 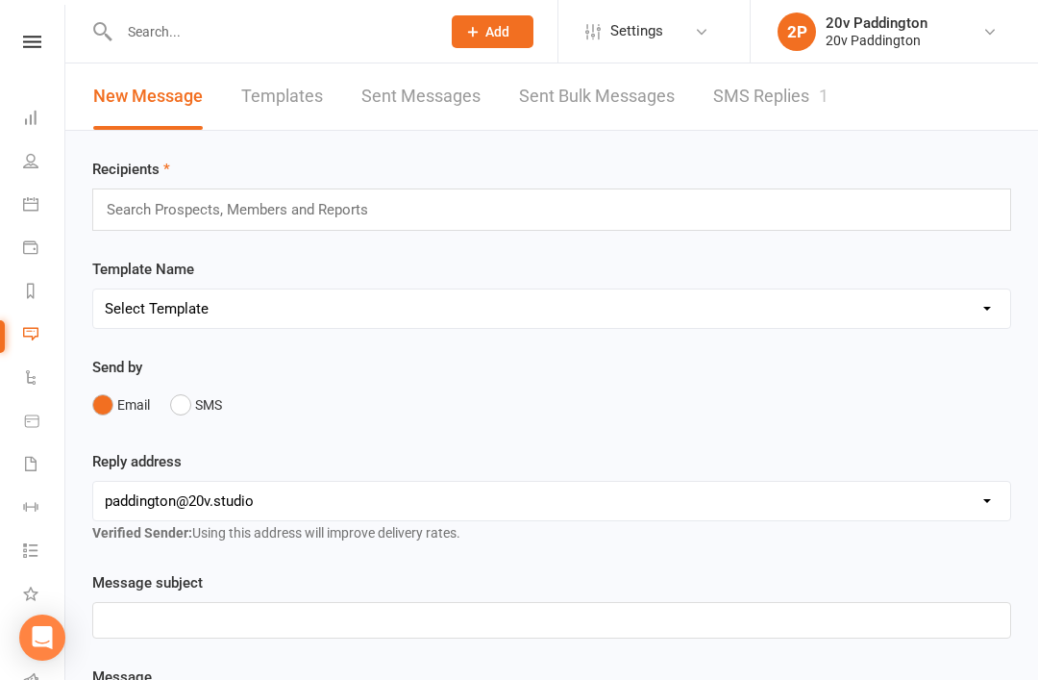 What do you see at coordinates (492, 32) in the screenshot?
I see `button: Add` at bounding box center [492, 32].